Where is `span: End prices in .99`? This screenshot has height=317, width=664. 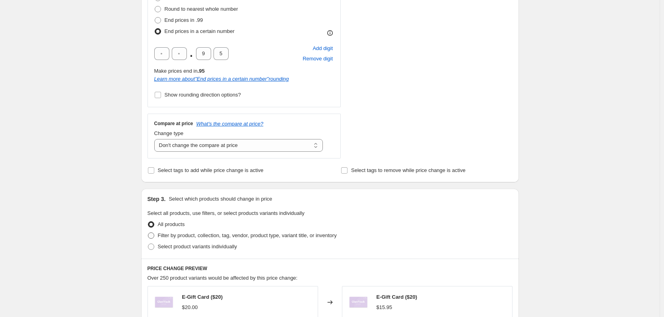
span: End prices in .99 is located at coordinates (184, 20).